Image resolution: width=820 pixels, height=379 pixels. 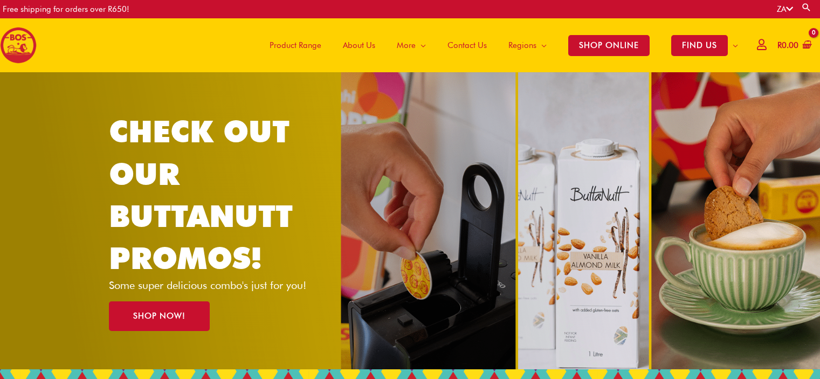 What do you see at coordinates (296, 45) in the screenshot?
I see `a: Product Range` at bounding box center [296, 45].